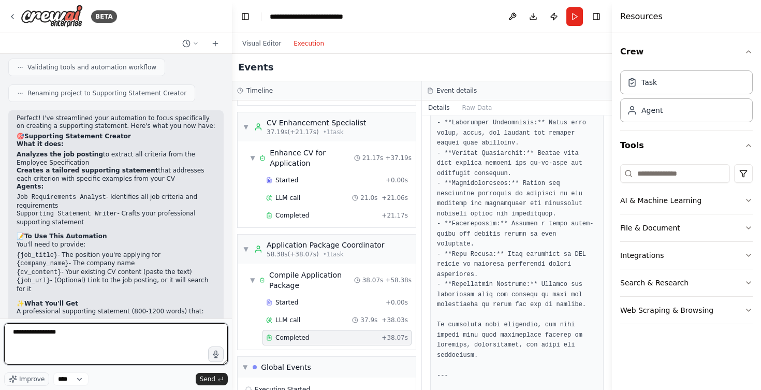  What do you see at coordinates (596, 17) in the screenshot?
I see `button: Hide right sidebar` at bounding box center [596, 17].